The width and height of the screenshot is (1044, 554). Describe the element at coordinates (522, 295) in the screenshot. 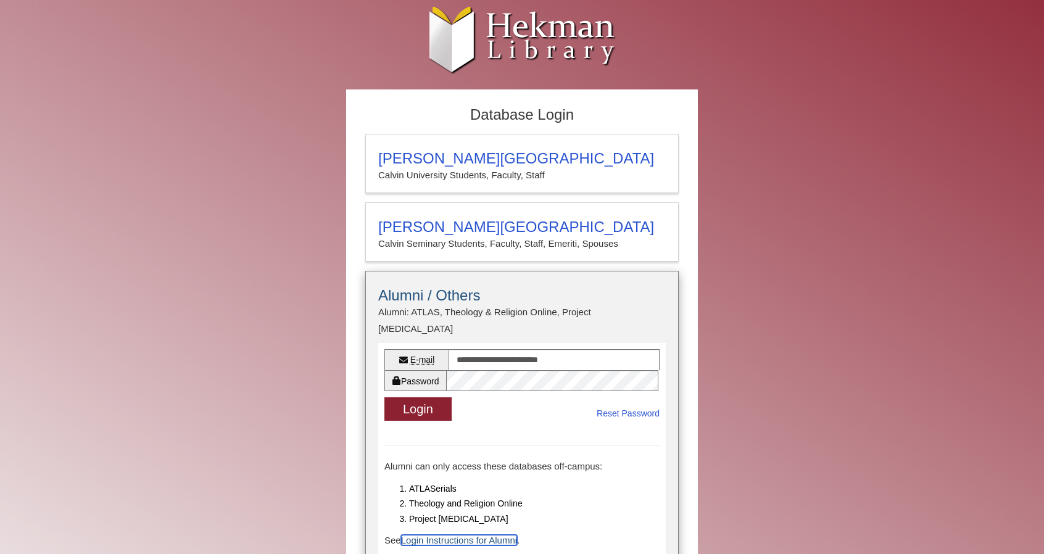

I see `h3: Alumni / Others` at that location.